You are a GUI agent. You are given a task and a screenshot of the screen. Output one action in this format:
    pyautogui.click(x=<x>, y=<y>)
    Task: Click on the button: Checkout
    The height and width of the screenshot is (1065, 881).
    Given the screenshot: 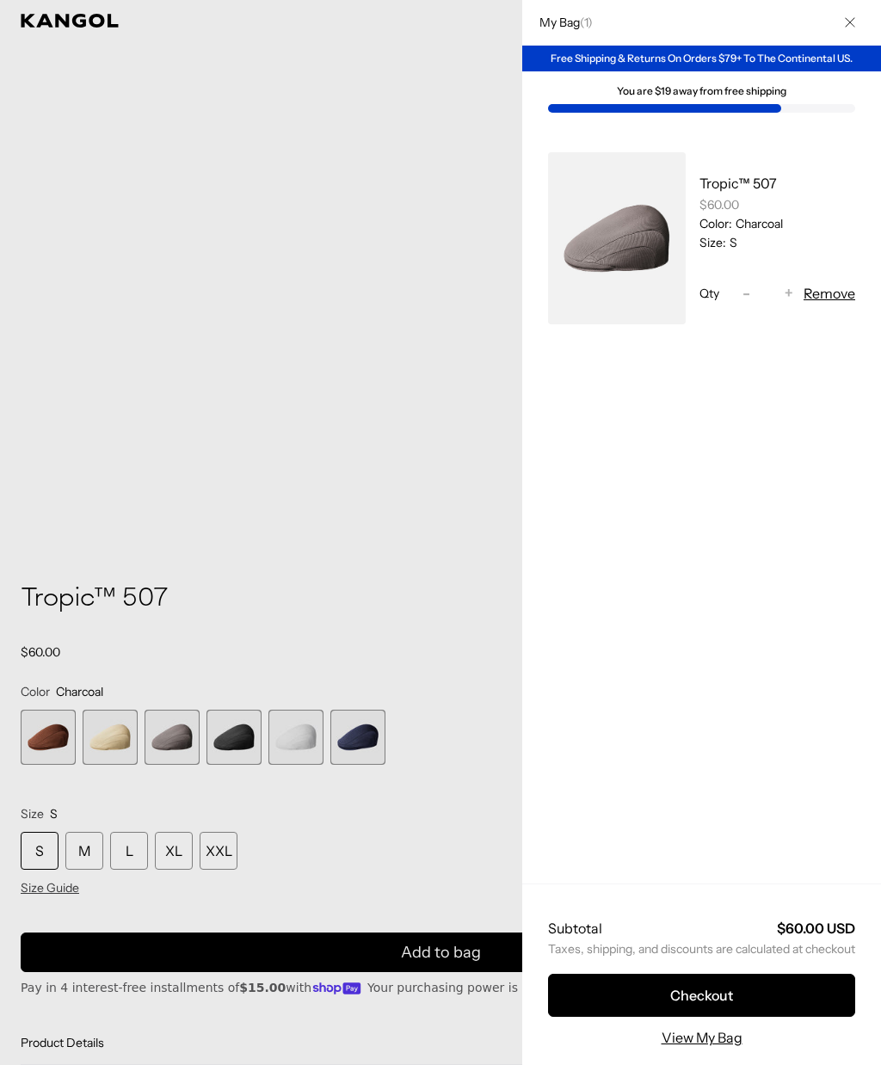 What is the action you would take?
    pyautogui.click(x=701, y=995)
    